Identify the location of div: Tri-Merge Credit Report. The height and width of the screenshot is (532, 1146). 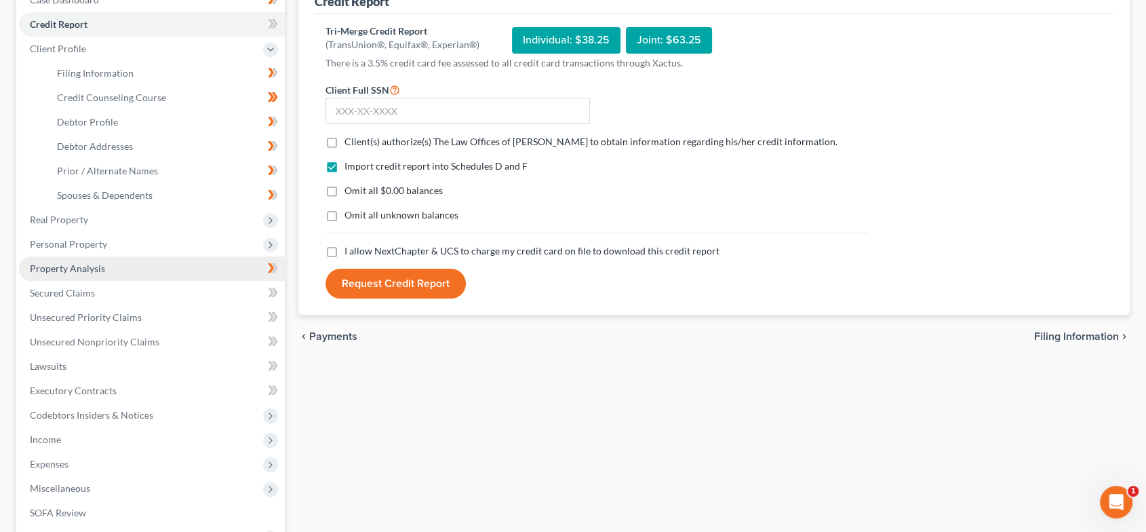
(402, 31).